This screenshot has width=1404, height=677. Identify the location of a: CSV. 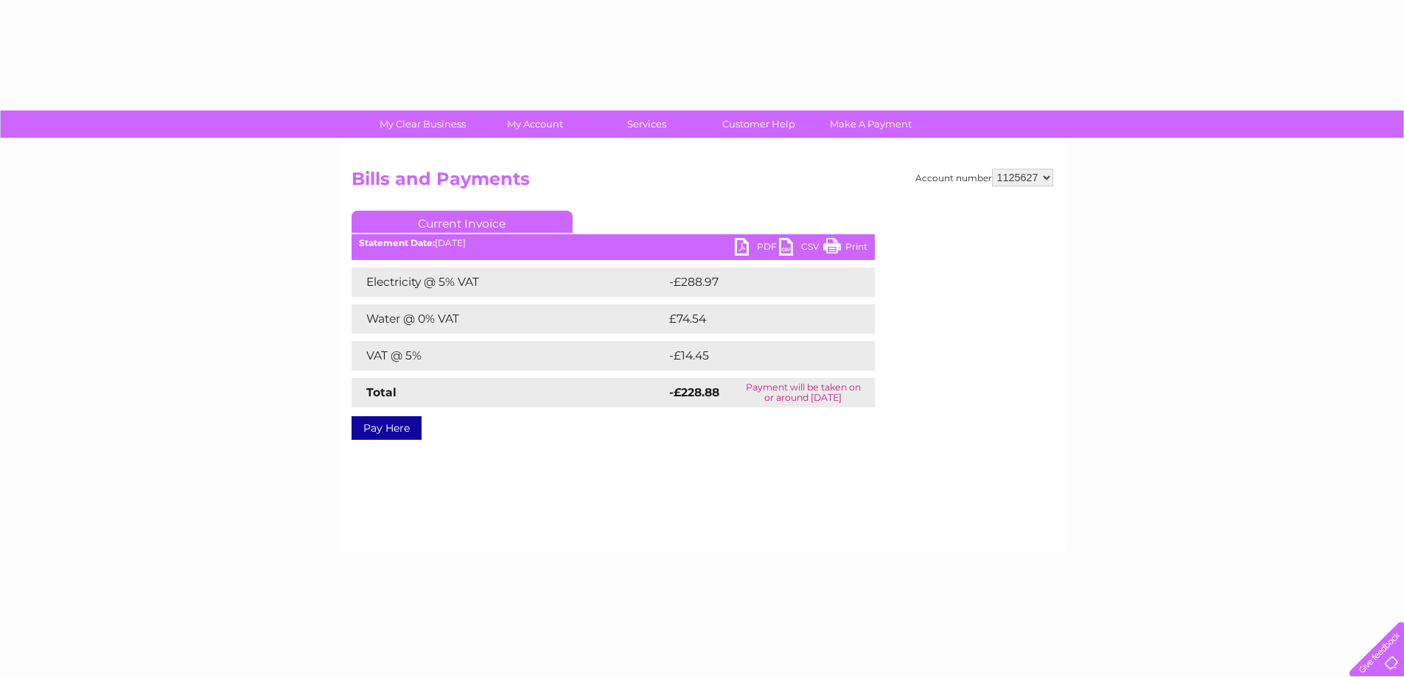
(801, 248).